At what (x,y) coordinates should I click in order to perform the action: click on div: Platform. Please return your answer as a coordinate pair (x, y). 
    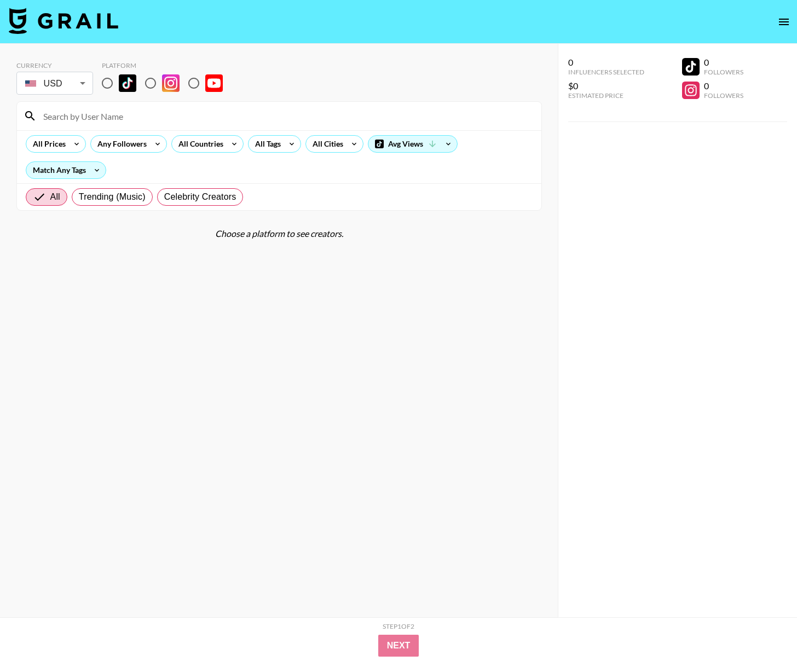
    Looking at the image, I should click on (166, 65).